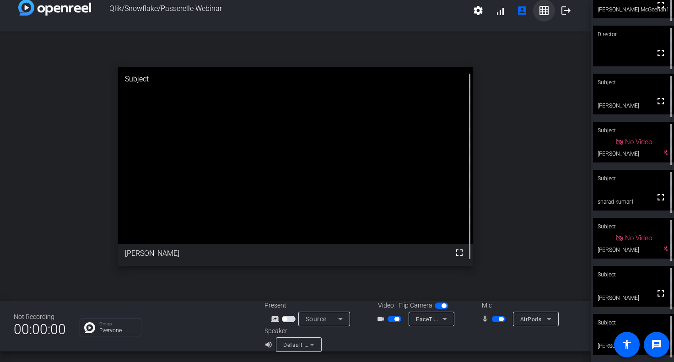 The width and height of the screenshot is (674, 362). I want to click on mat-icon: message, so click(657, 345).